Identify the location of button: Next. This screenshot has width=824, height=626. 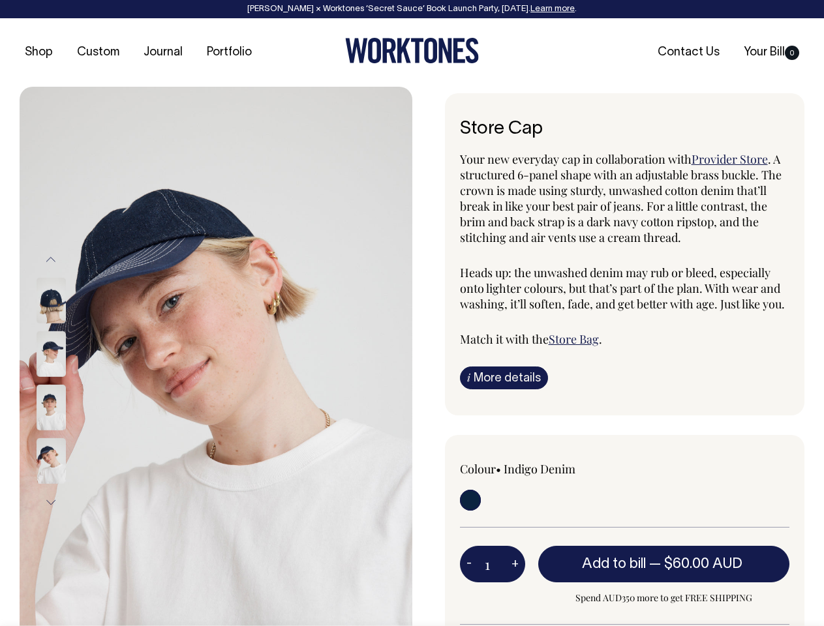
(51, 502).